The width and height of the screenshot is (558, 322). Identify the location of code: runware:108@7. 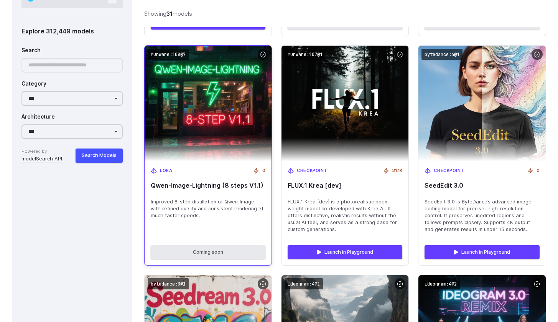
(168, 54).